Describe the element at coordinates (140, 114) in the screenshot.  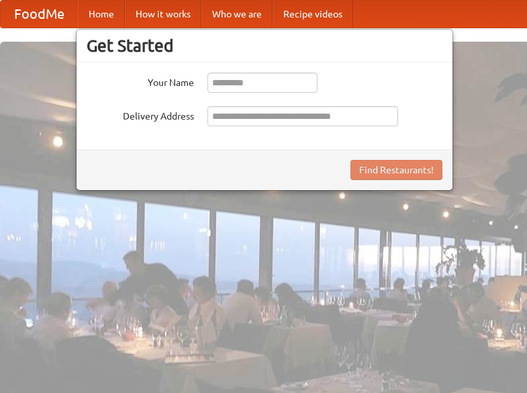
I see `label: Delivery Address` at that location.